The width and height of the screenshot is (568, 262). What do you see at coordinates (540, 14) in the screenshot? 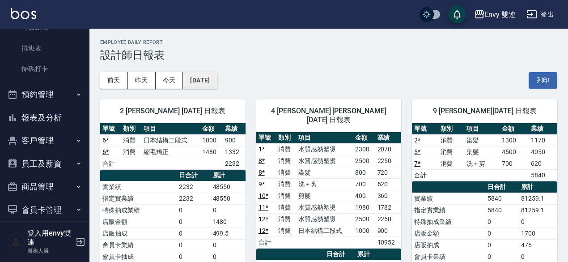
I see `button: 登出` at bounding box center [540, 14].